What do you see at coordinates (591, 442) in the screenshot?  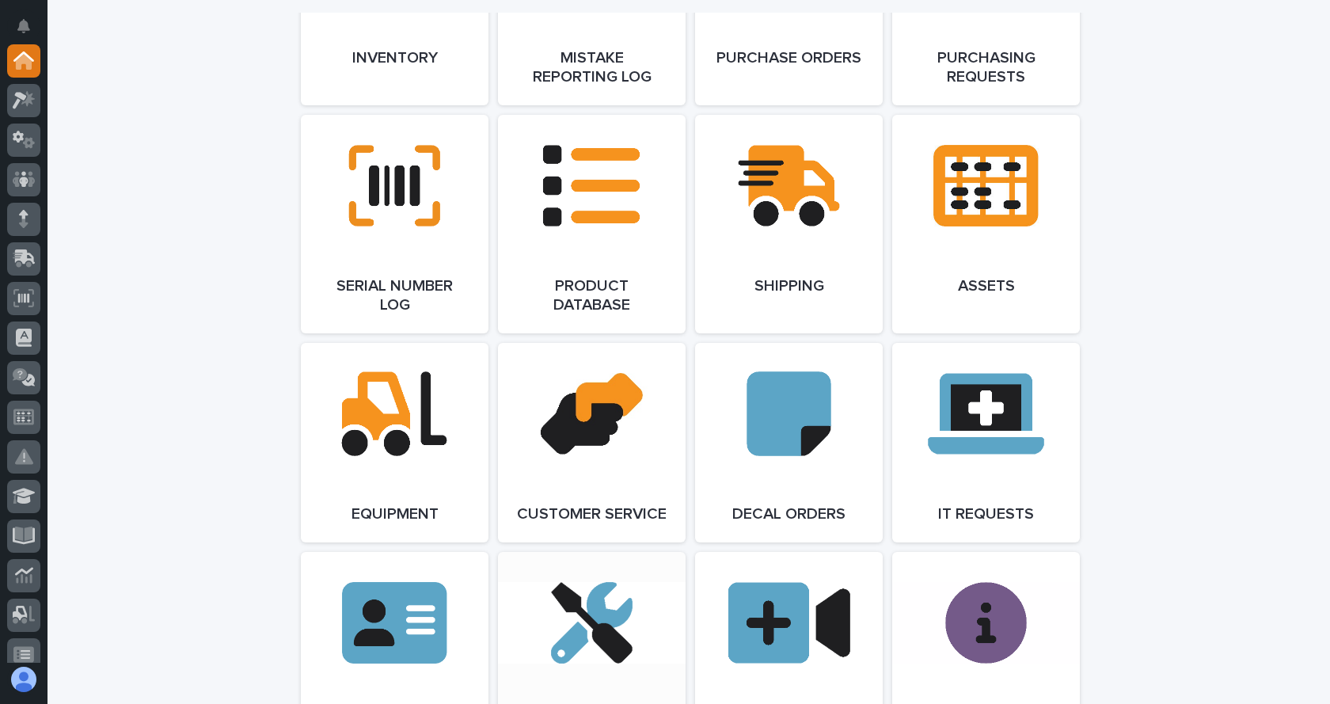 I see `a: Customer Service` at bounding box center [591, 442].